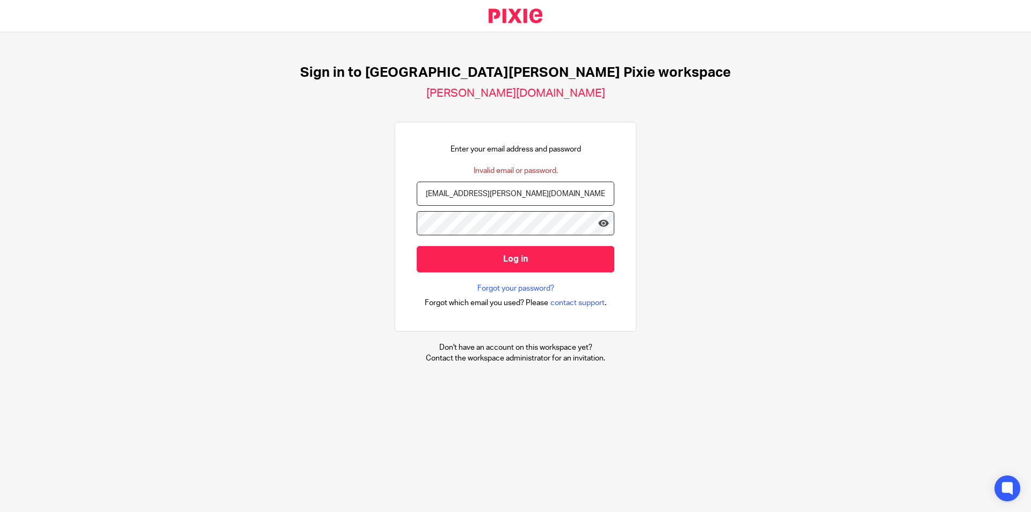  Describe the element at coordinates (516, 259) in the screenshot. I see `input: Log in` at that location.